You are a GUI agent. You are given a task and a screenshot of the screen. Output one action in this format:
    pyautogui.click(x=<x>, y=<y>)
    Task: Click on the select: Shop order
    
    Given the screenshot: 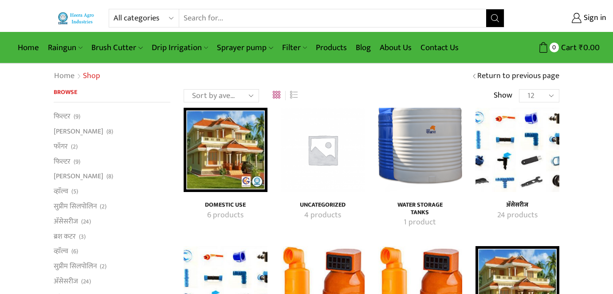 What is the action you would take?
    pyautogui.click(x=221, y=96)
    